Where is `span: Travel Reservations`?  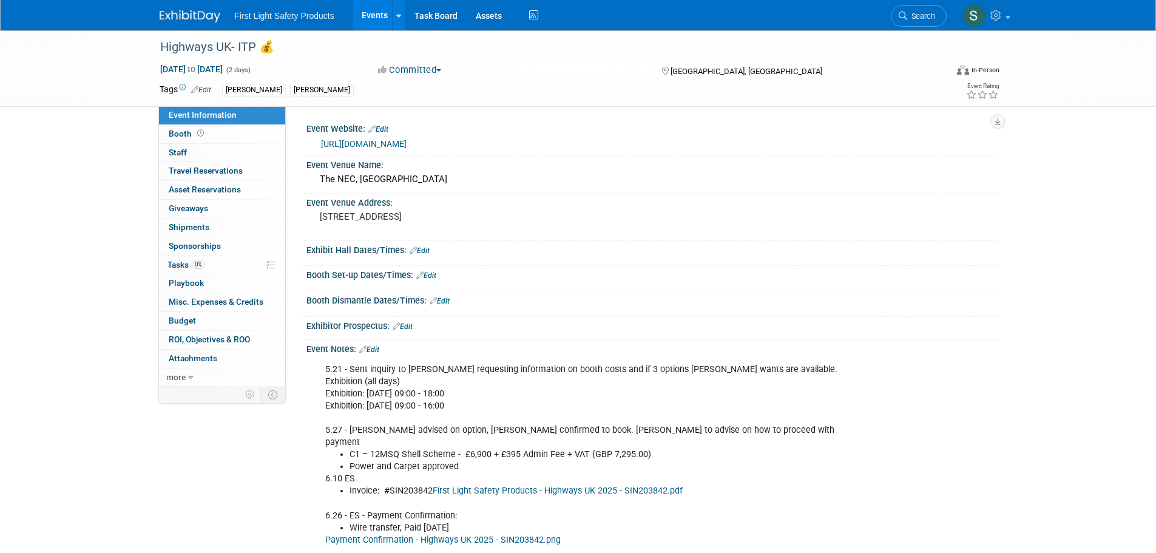 span: Travel Reservations is located at coordinates (206, 171).